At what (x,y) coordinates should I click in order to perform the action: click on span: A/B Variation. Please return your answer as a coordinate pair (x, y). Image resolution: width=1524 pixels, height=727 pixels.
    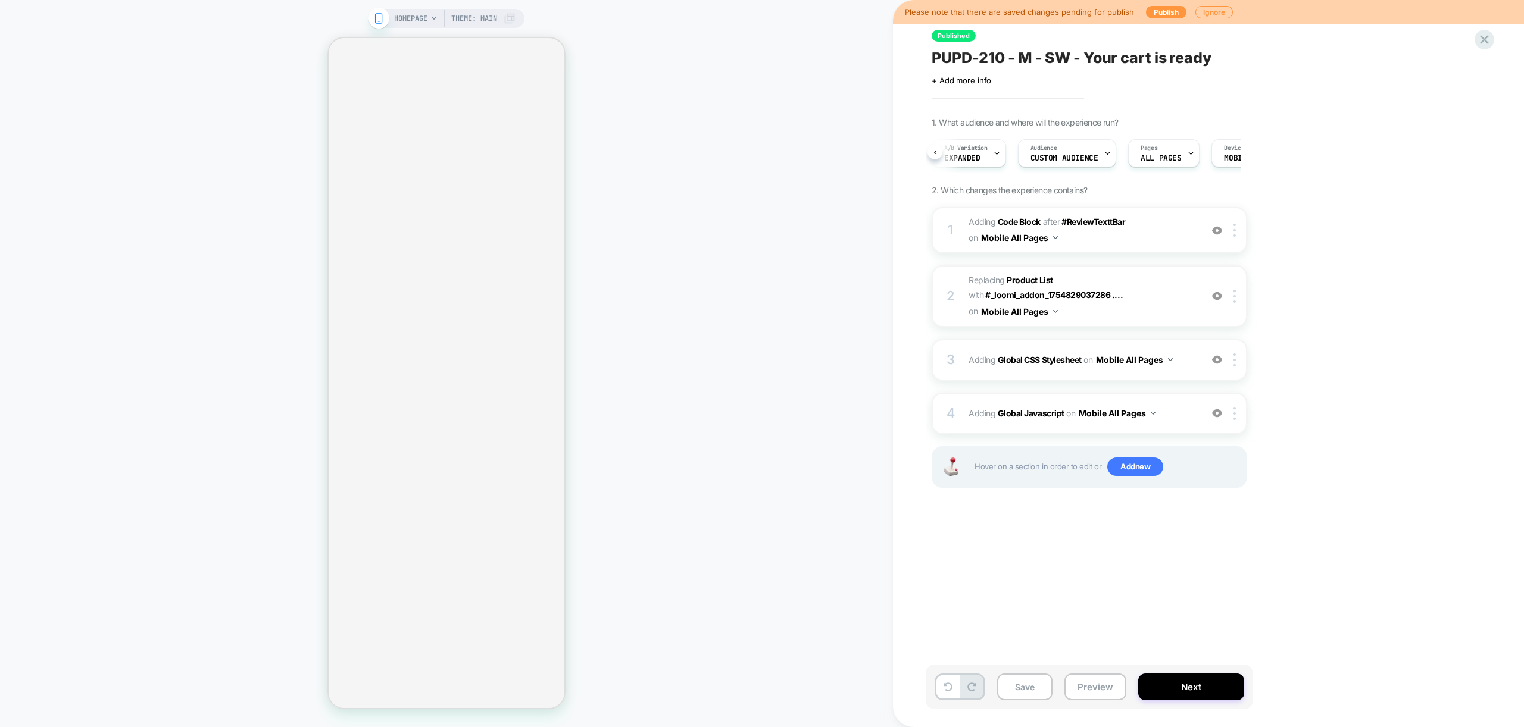
    Looking at the image, I should click on (965, 148).